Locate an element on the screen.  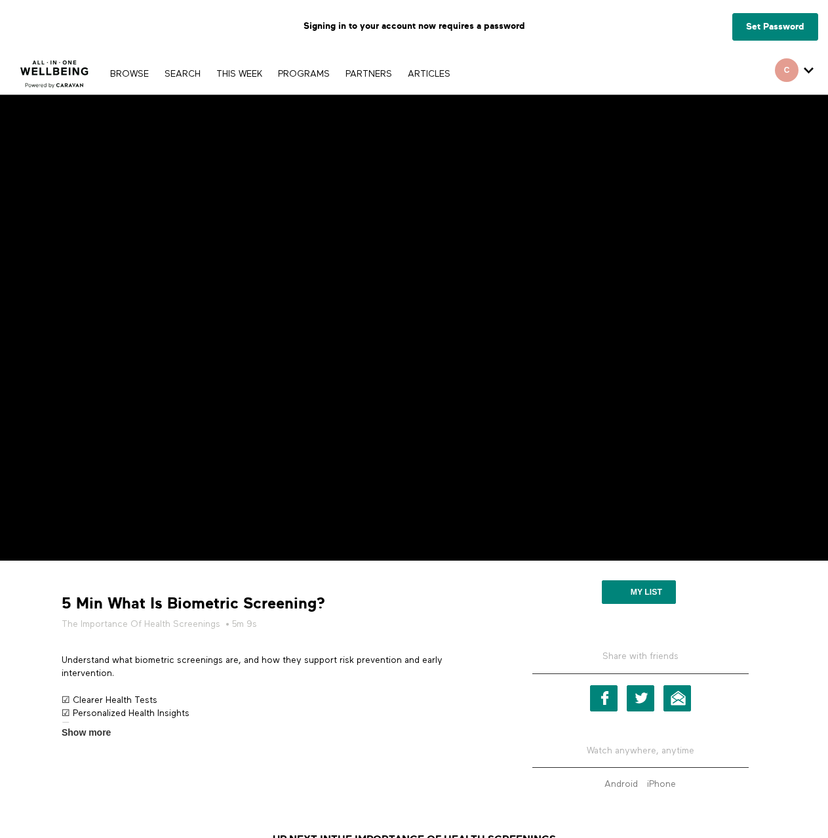
img: CARAVAN is located at coordinates (54, 70).